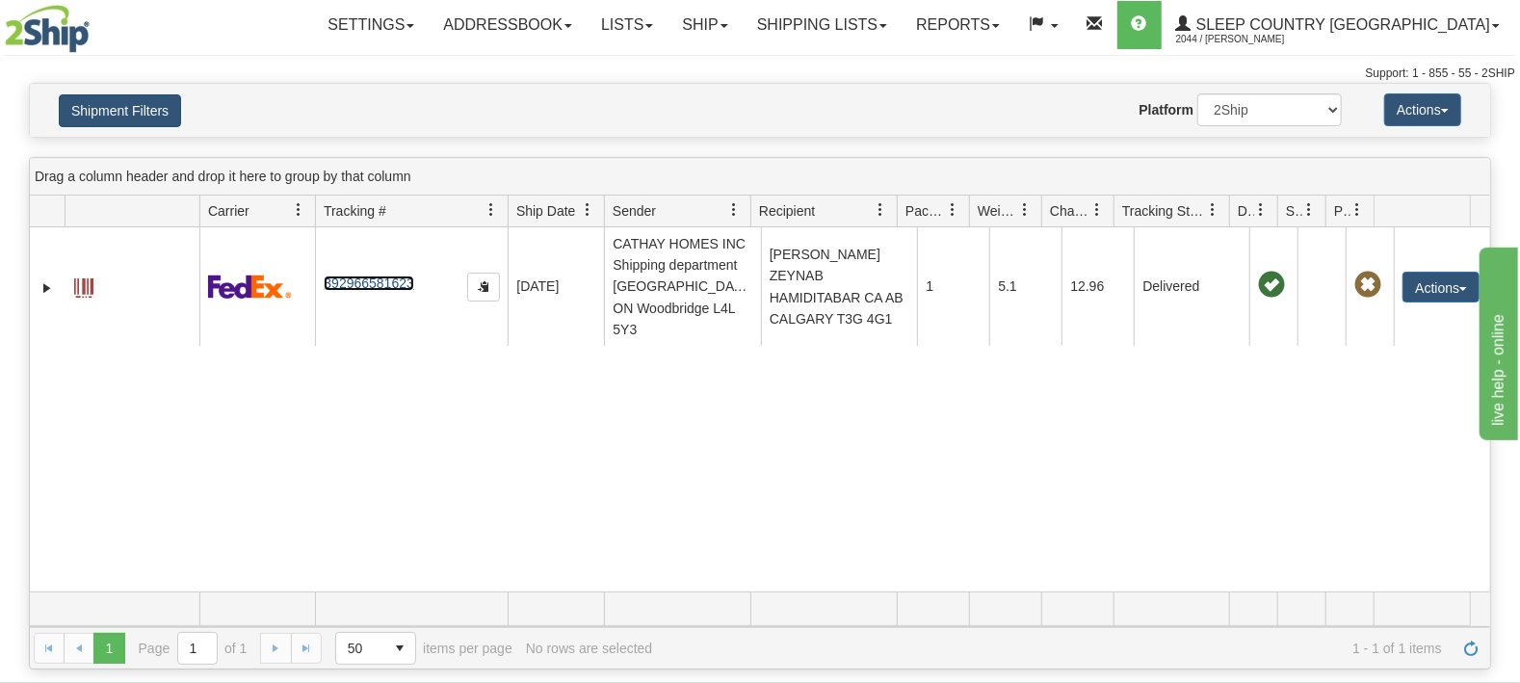  Describe the element at coordinates (368, 283) in the screenshot. I see `a: 392966581623` at that location.